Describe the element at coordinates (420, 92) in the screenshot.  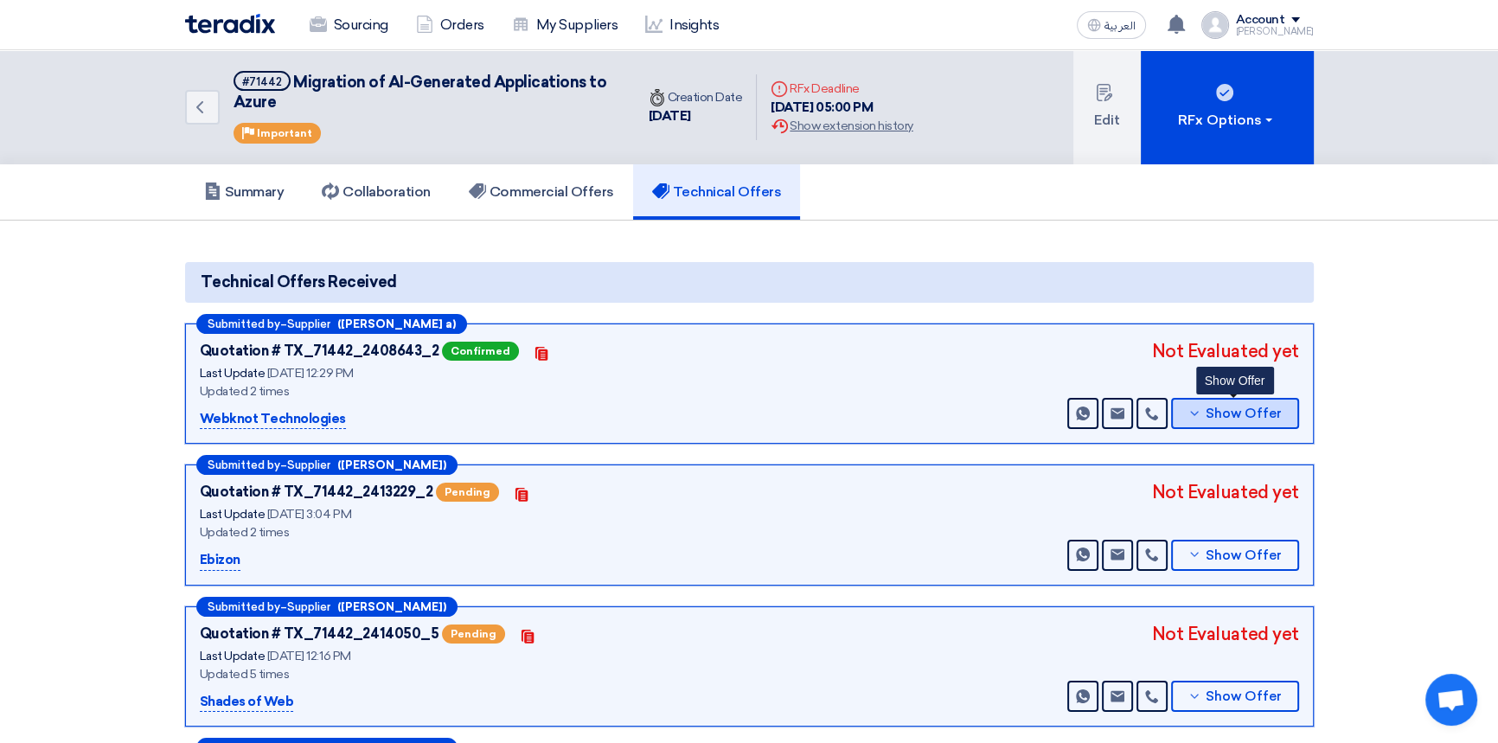
I see `span: Migration of AI-Generated Applications to Azure` at that location.